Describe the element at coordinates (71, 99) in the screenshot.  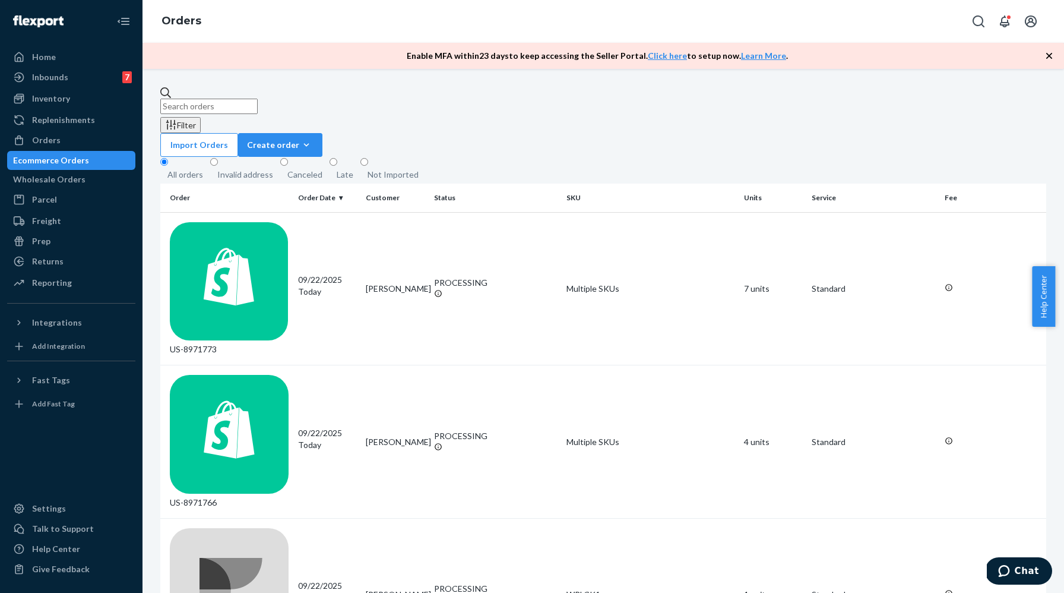
I see `a: Inventory` at that location.